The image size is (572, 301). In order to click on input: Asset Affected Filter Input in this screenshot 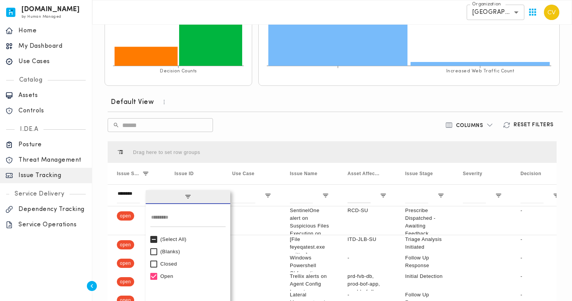, I will do `click(359, 195)`.